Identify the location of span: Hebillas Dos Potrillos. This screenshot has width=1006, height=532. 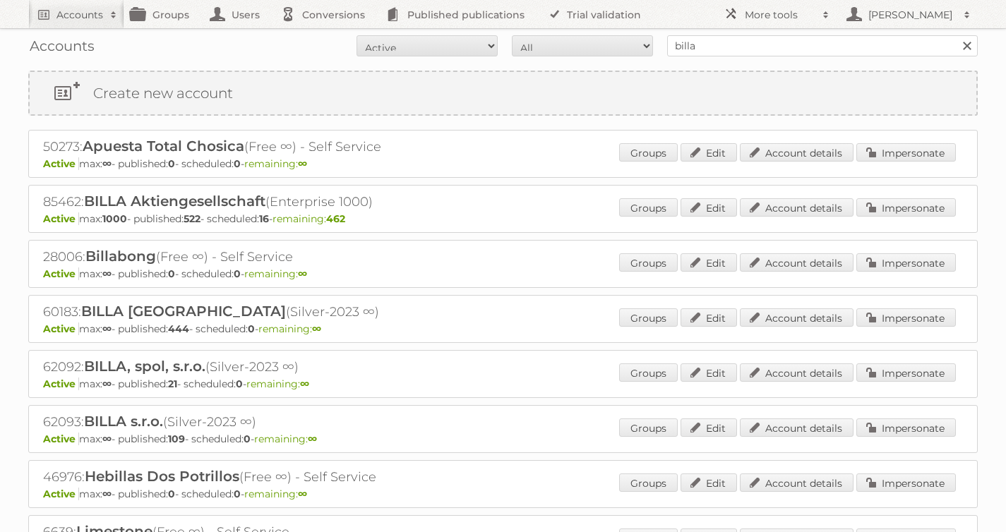
(162, 476).